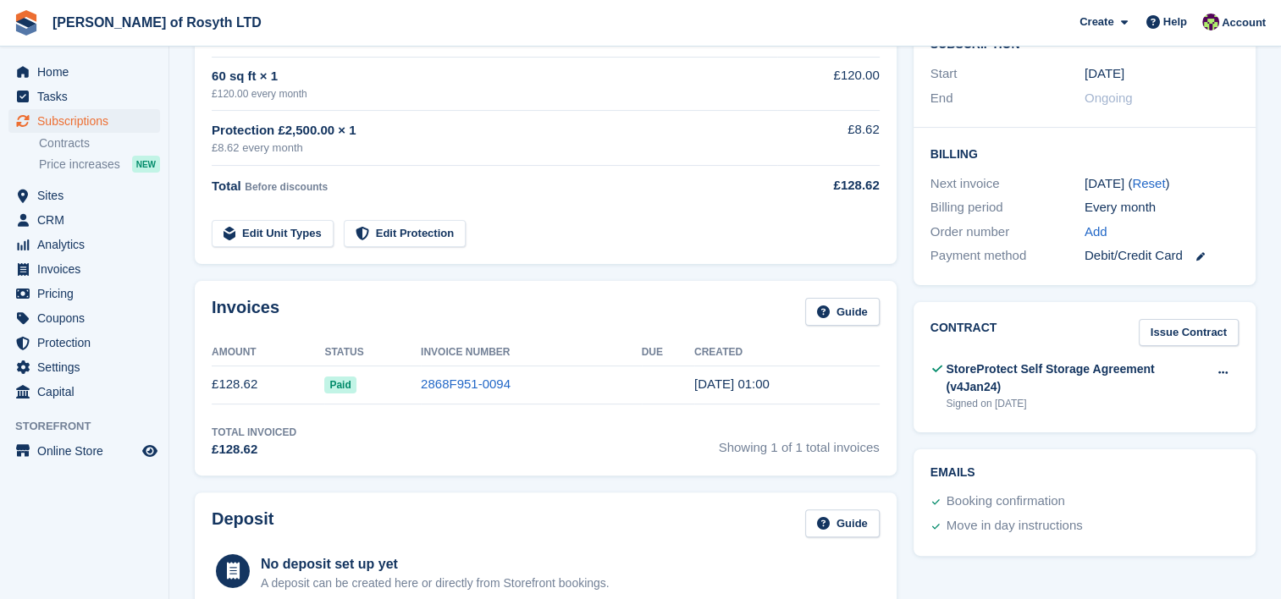 The image size is (1281, 599). I want to click on td: £120.00, so click(828, 83).